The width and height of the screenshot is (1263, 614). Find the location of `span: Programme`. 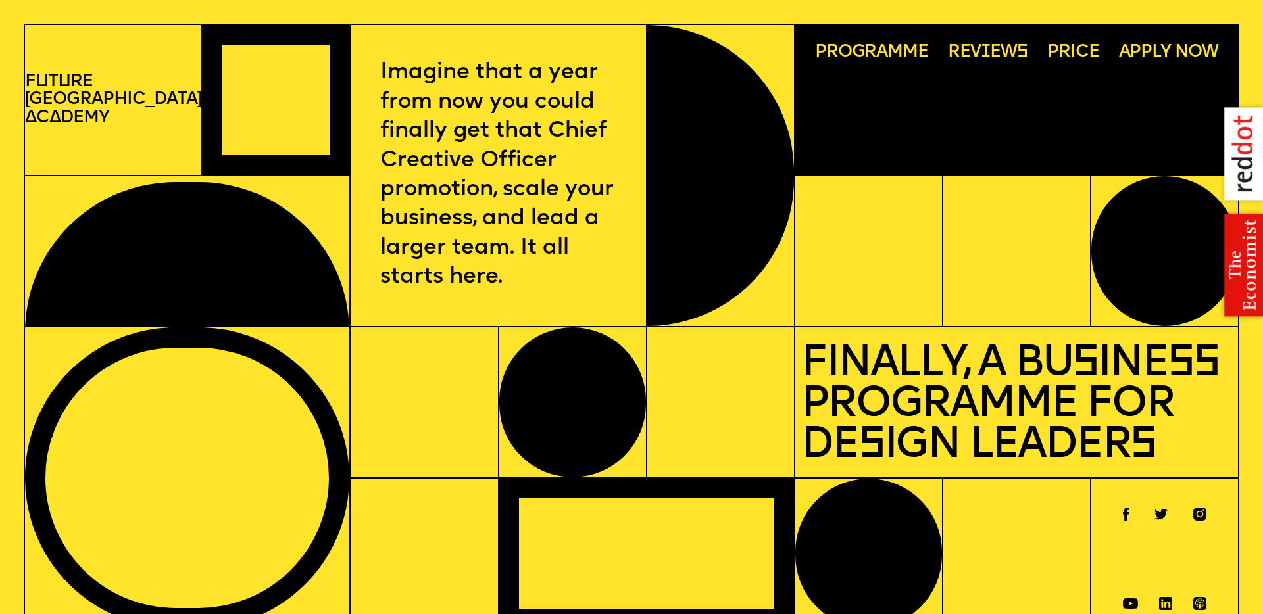

span: Programme is located at coordinates (872, 53).